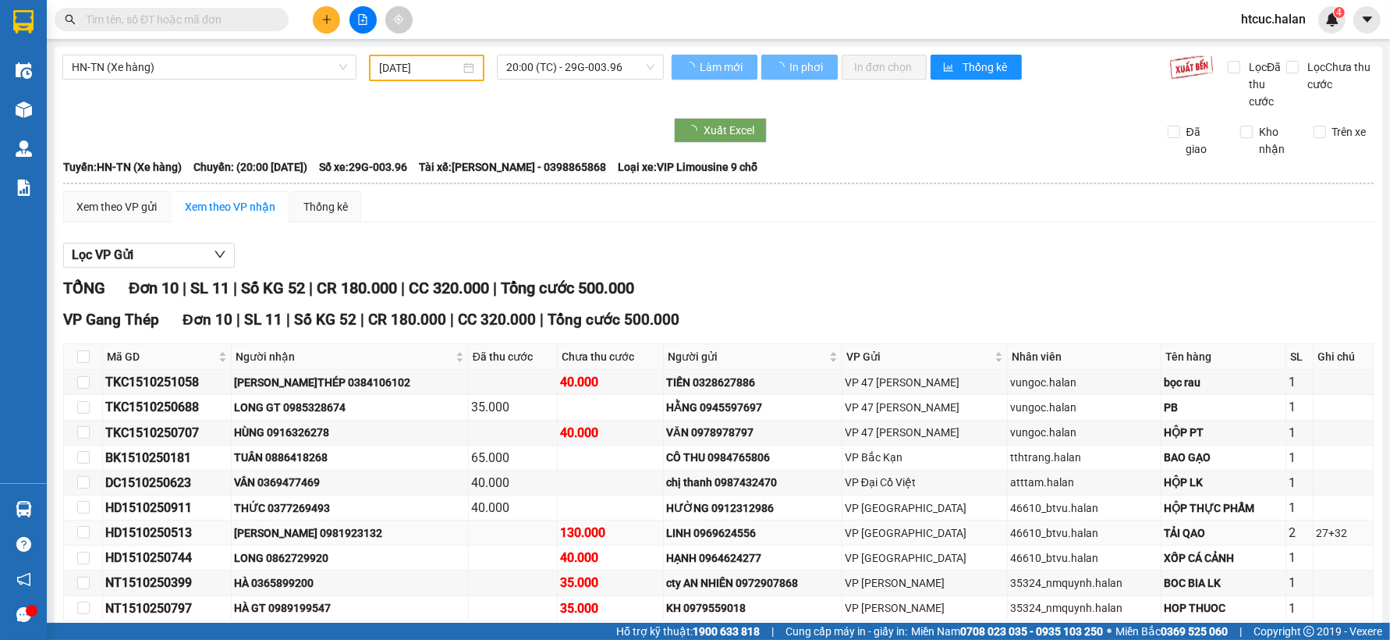  Describe the element at coordinates (720, 130) in the screenshot. I see `button: Xuất Excel` at that location.